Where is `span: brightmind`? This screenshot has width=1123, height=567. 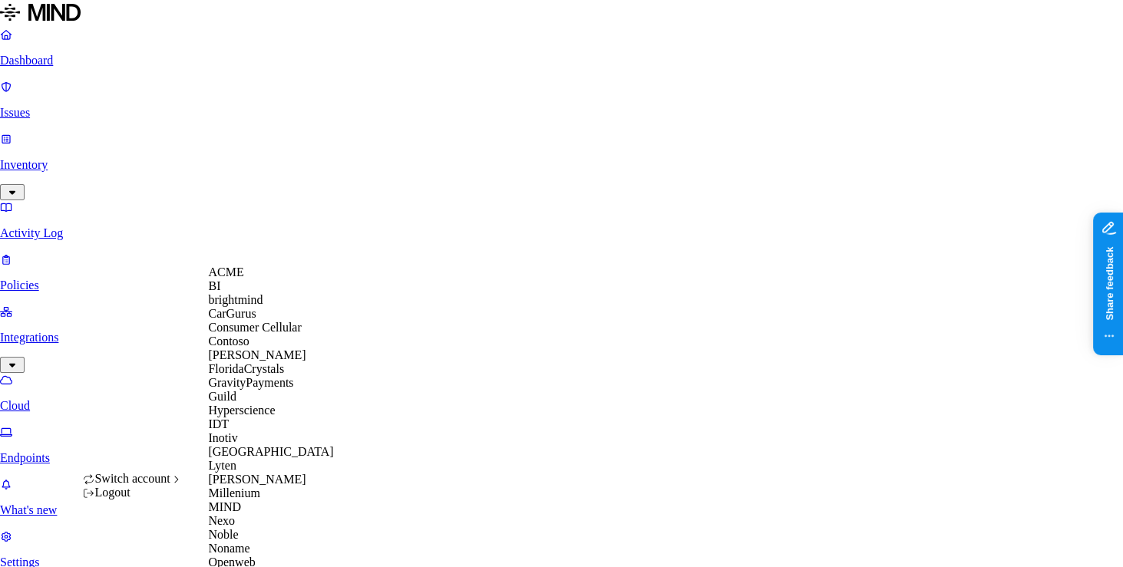
span: brightmind is located at coordinates (235, 299).